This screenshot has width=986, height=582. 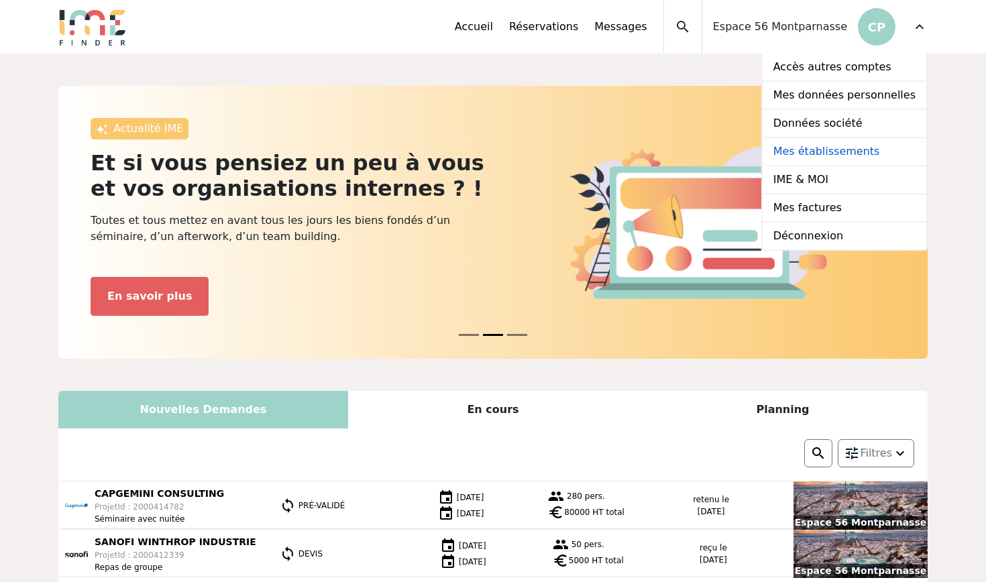 I want to click on img: search.png, so click(x=819, y=454).